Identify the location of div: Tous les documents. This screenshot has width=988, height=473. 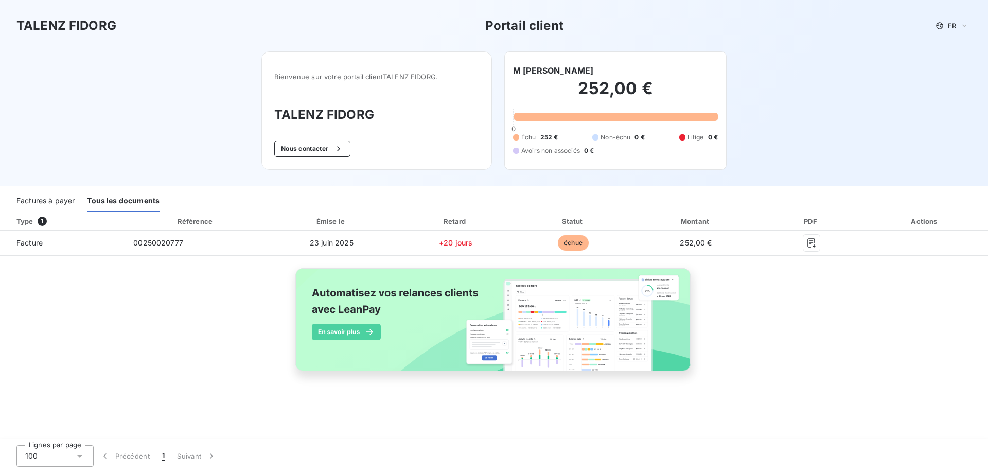
(123, 201).